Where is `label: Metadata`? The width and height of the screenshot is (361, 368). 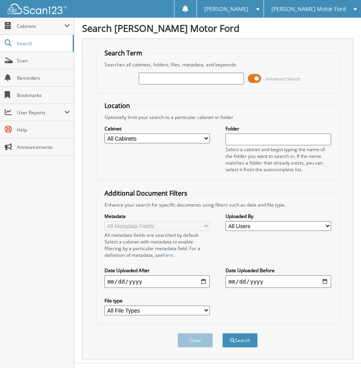 label: Metadata is located at coordinates (157, 216).